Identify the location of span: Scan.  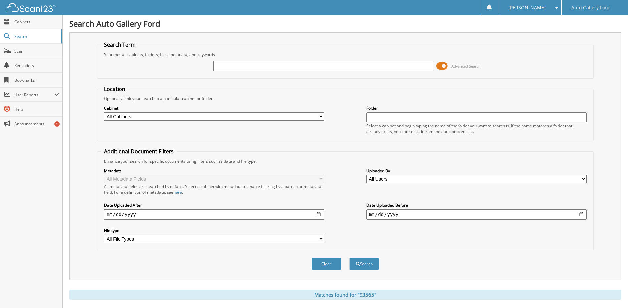
(36, 51).